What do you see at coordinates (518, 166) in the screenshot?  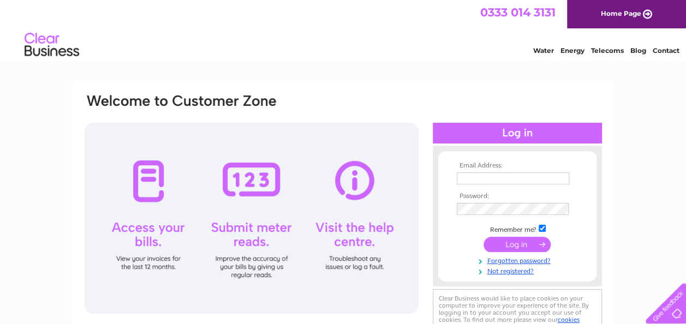 I see `th: Email Address:` at bounding box center [518, 166].